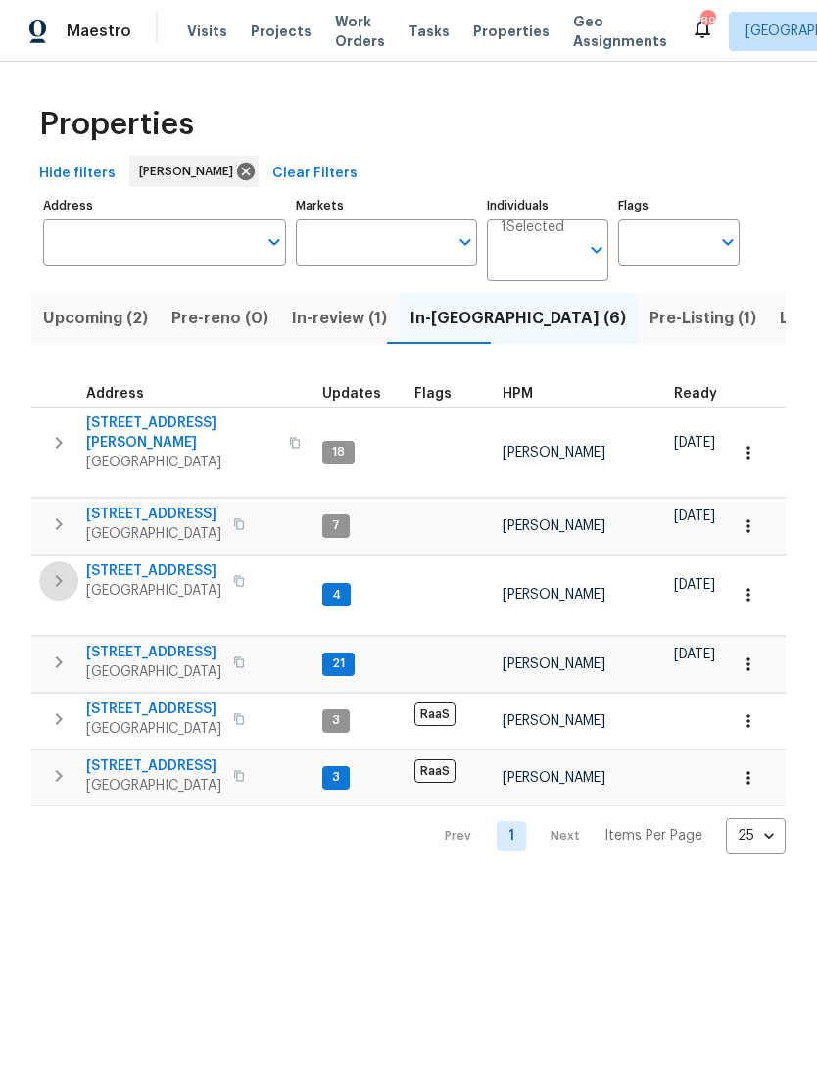 The height and width of the screenshot is (1065, 817). What do you see at coordinates (115, 394) in the screenshot?
I see `span: Address` at bounding box center [115, 394].